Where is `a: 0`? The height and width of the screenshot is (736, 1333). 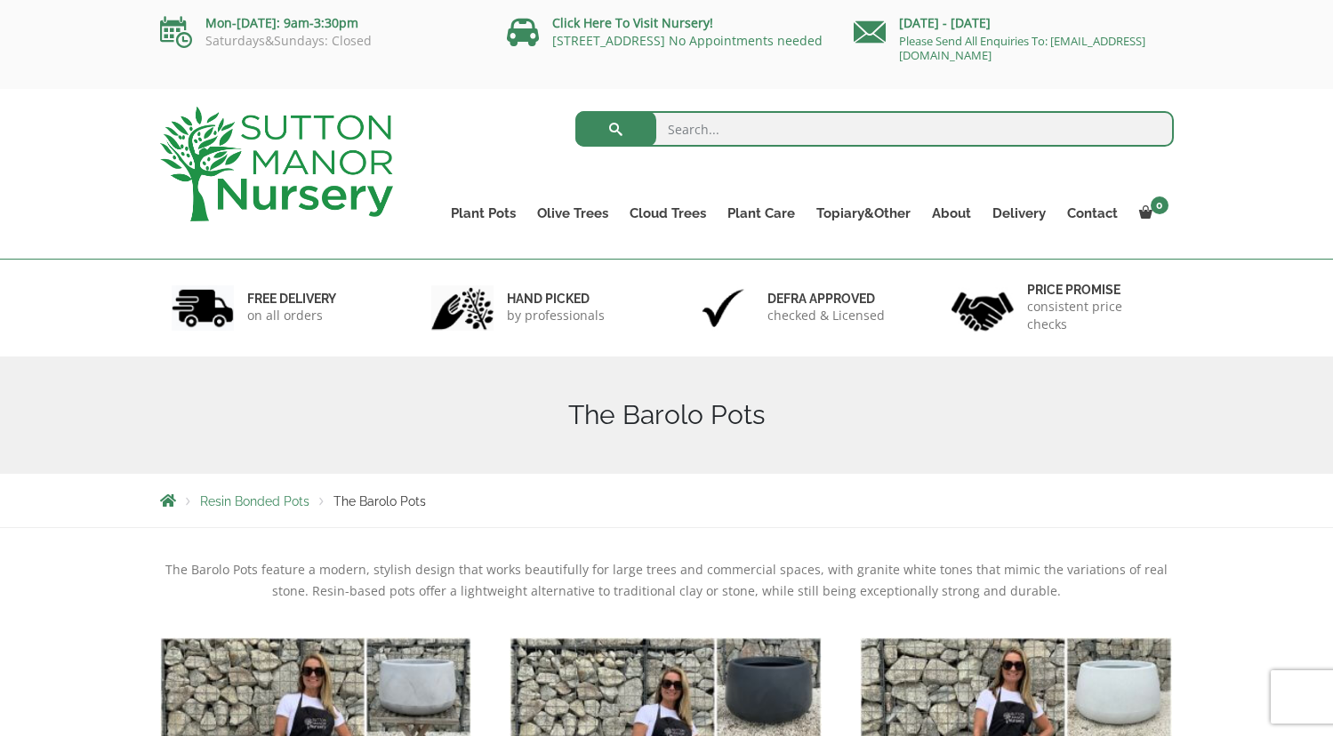
a: 0 is located at coordinates (1151, 213).